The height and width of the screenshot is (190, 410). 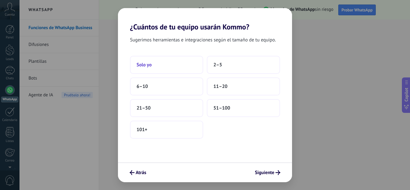 What do you see at coordinates (205, 20) in the screenshot?
I see `h2: ¿Cuántos de tu equipo usarán Kommo?` at bounding box center [205, 20].